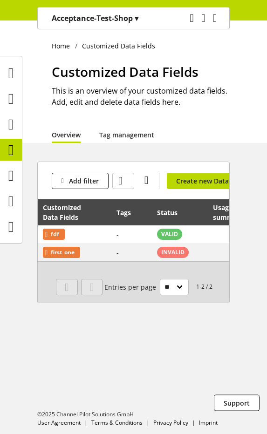 This screenshot has width=267, height=434. What do you see at coordinates (62, 252) in the screenshot?
I see `span: first_one` at bounding box center [62, 252].